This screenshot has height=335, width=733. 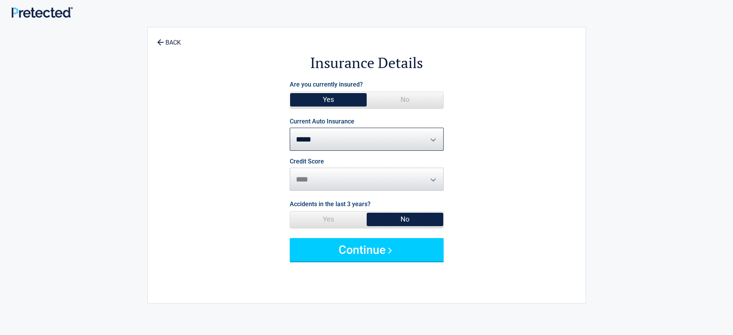 What do you see at coordinates (330, 204) in the screenshot?
I see `label: Accidents in the last 3 years?` at bounding box center [330, 204].